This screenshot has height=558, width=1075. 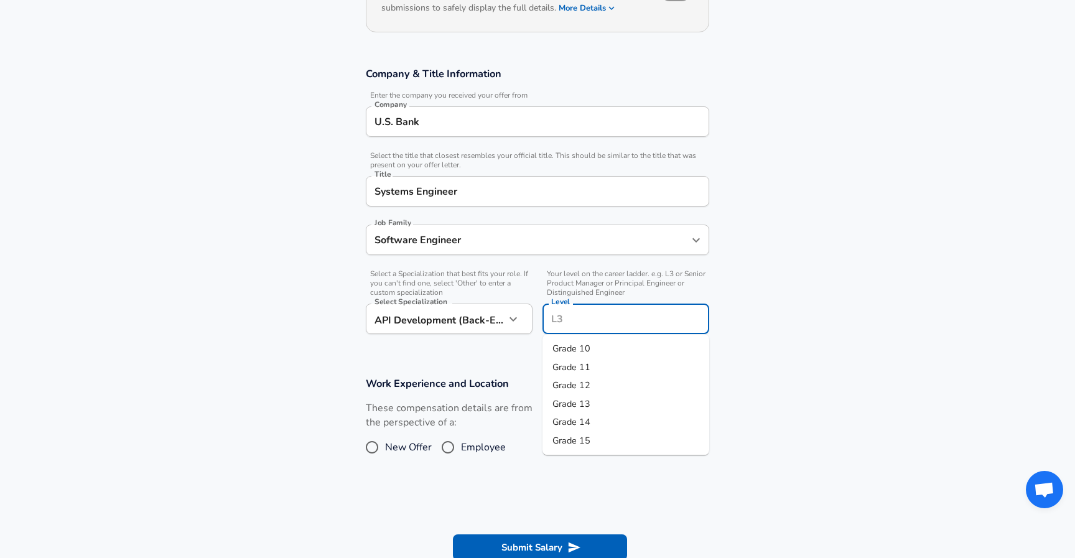 I want to click on input: Google, so click(x=537, y=121).